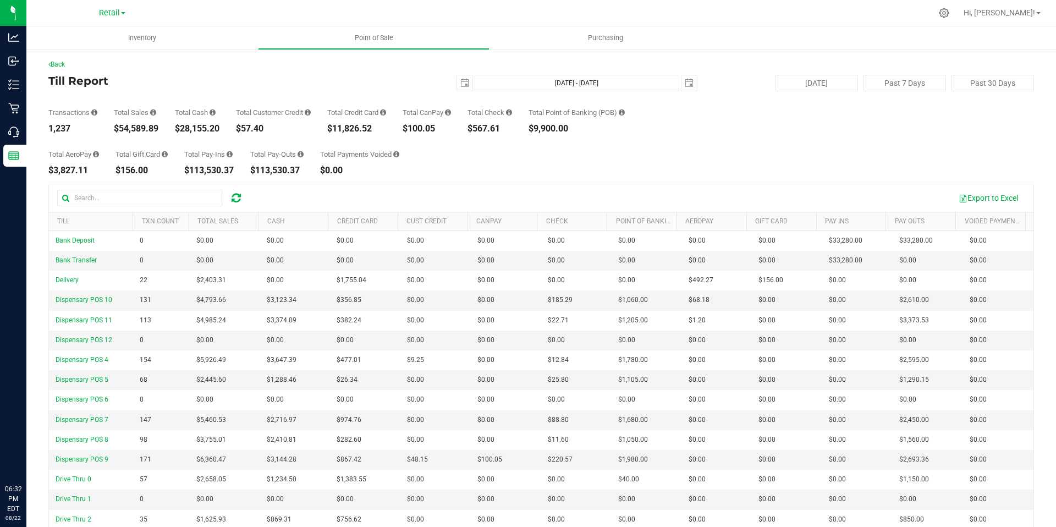 Image resolution: width=1056 pixels, height=527 pixels. I want to click on span: $5,926.49, so click(211, 360).